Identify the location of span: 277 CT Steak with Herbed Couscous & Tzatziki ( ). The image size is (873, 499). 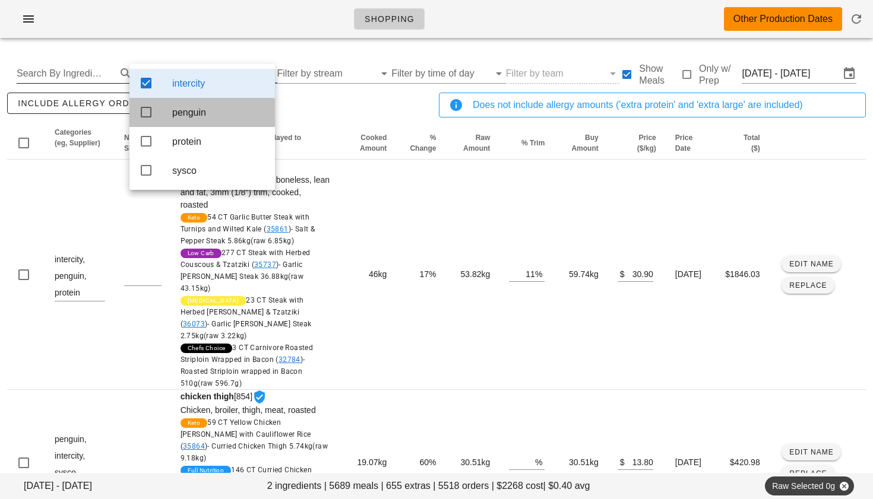
(245, 271).